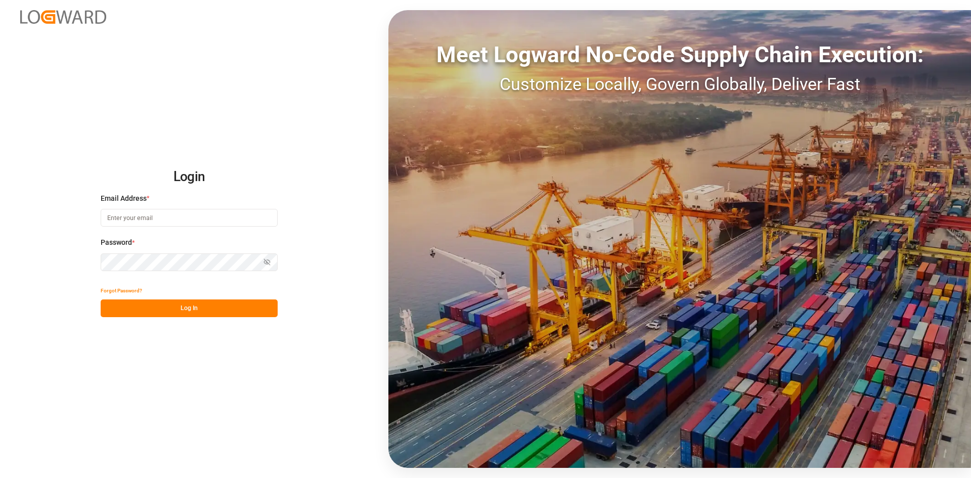 This screenshot has height=478, width=971. Describe the element at coordinates (189, 217) in the screenshot. I see `input: Enter your email` at that location.